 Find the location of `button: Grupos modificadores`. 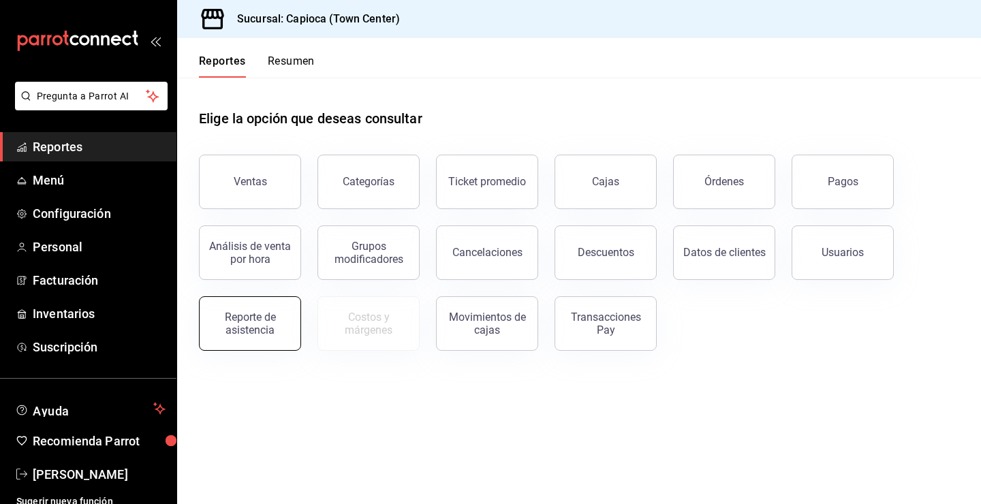

button: Grupos modificadores is located at coordinates (368, 253).